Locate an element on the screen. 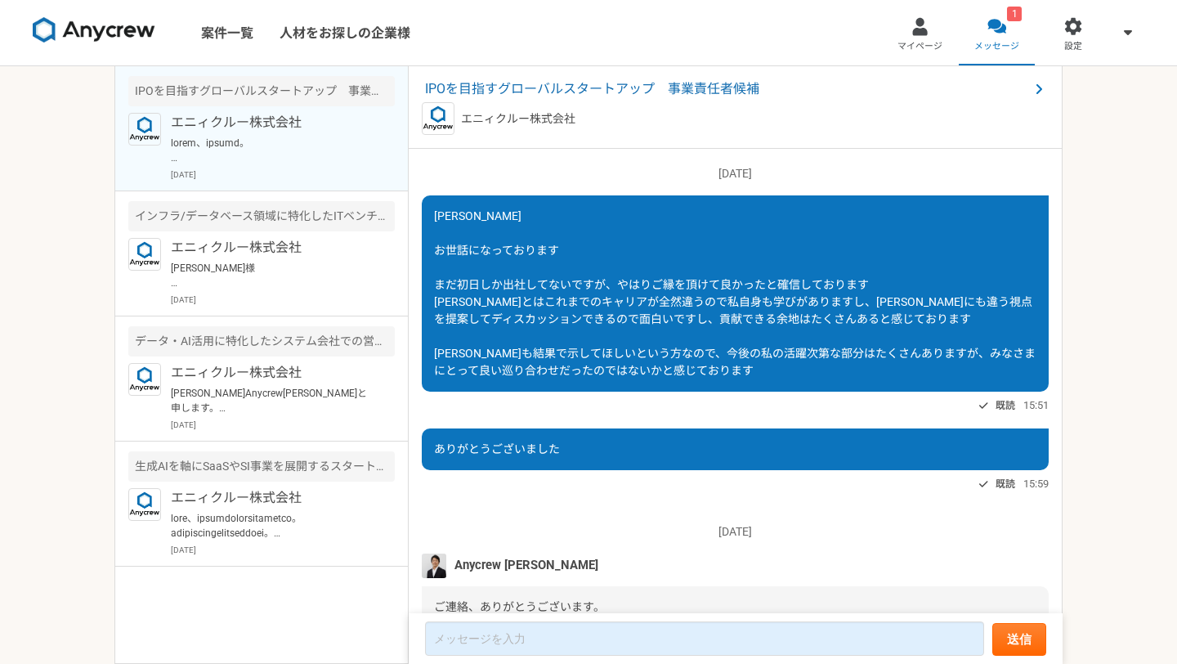  img: 8DqYSo04kwAAAAASUVORK5CYII= is located at coordinates (94, 30).